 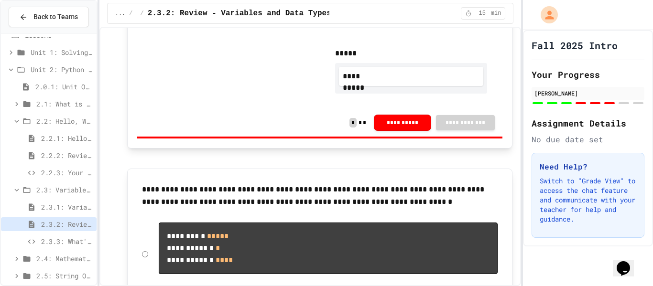 What do you see at coordinates (546, 15) in the screenshot?
I see `div: My Account` at bounding box center [546, 15].